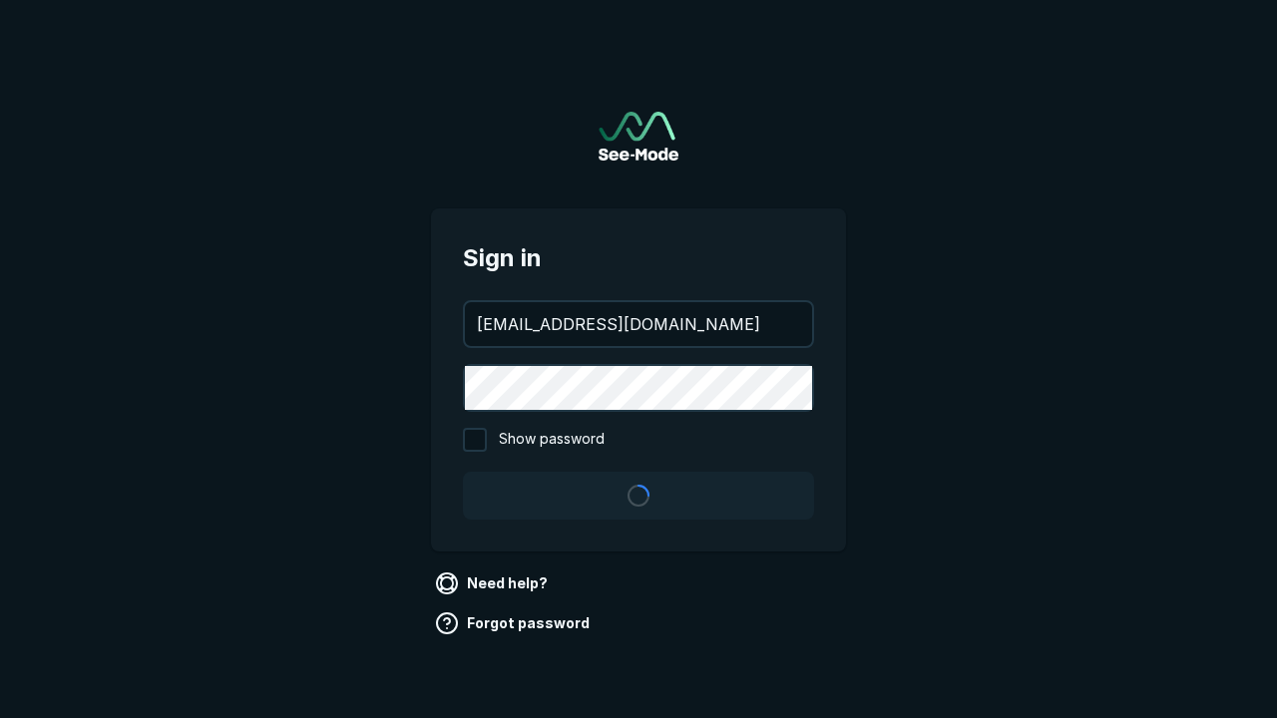  Describe the element at coordinates (514, 623) in the screenshot. I see `a: Forgot password` at that location.